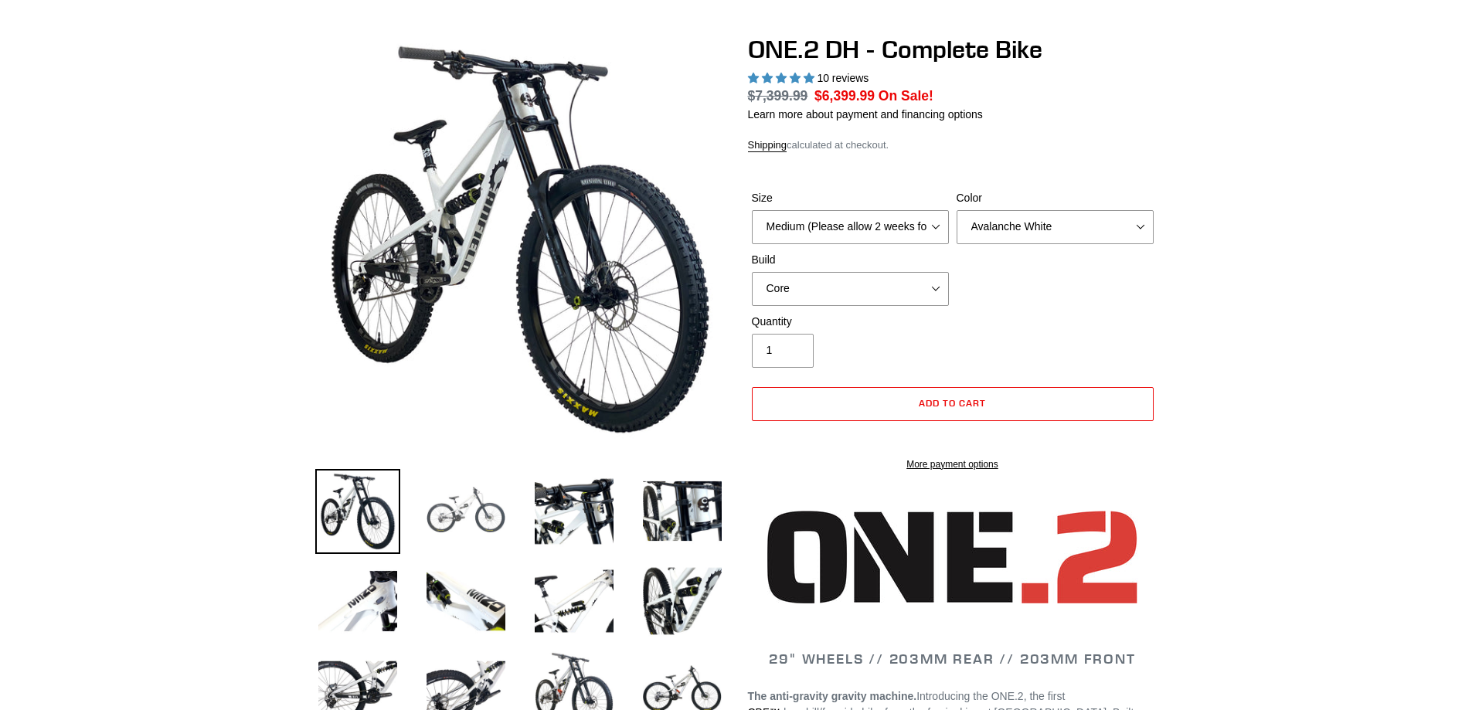  I want to click on a: Learn more about payment and financing options, so click(865, 114).